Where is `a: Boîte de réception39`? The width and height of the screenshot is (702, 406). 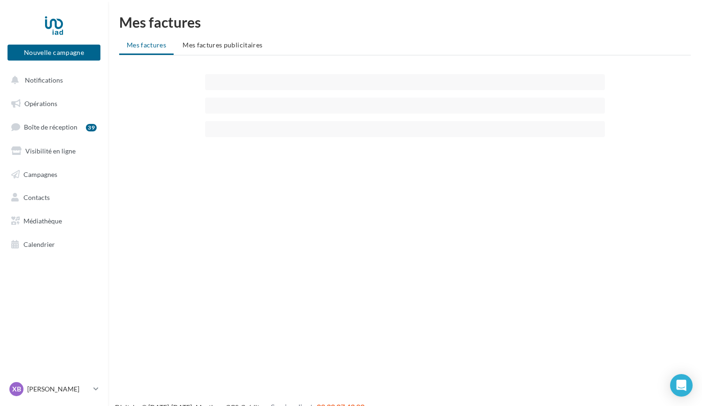 a: Boîte de réception39 is located at coordinates (54, 127).